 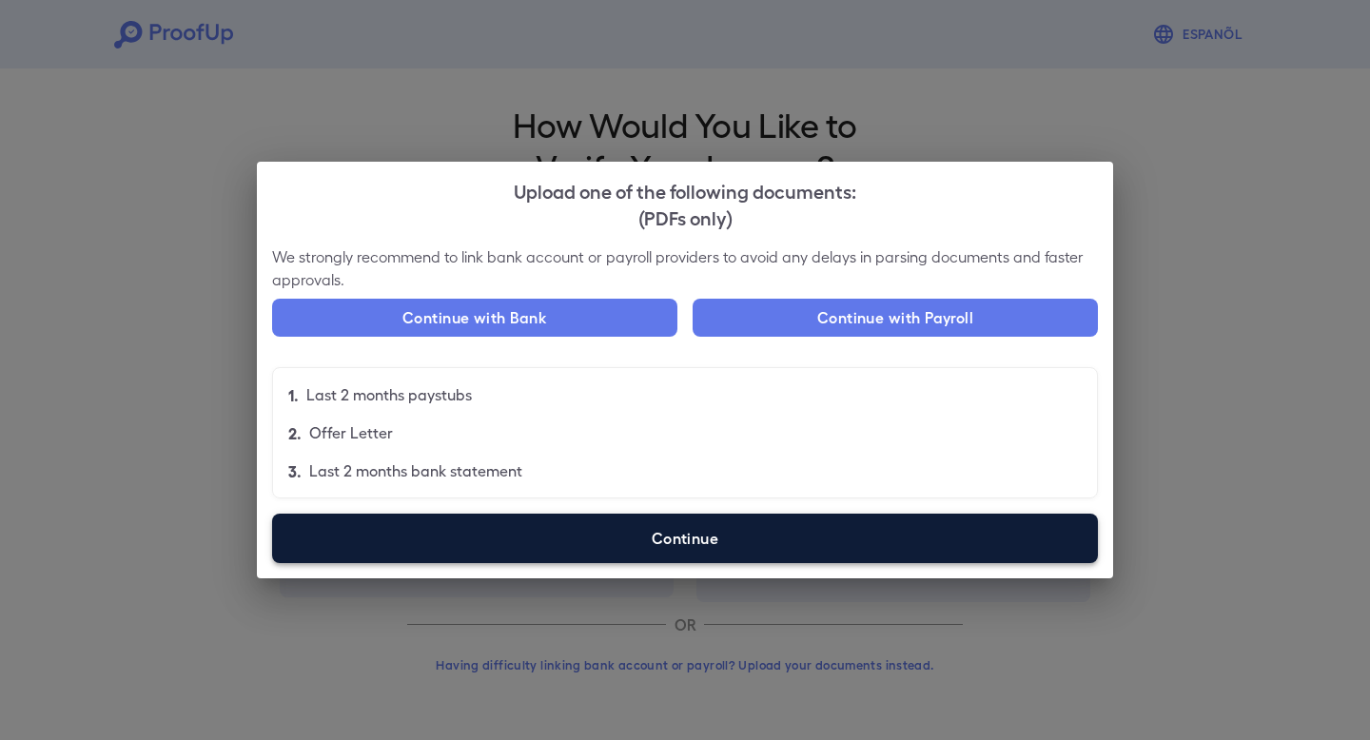 What do you see at coordinates (685, 268) in the screenshot?
I see `p: We strongly recommend to link bank account or payroll providers to avoid any delays in parsing do...` at bounding box center [685, 268].